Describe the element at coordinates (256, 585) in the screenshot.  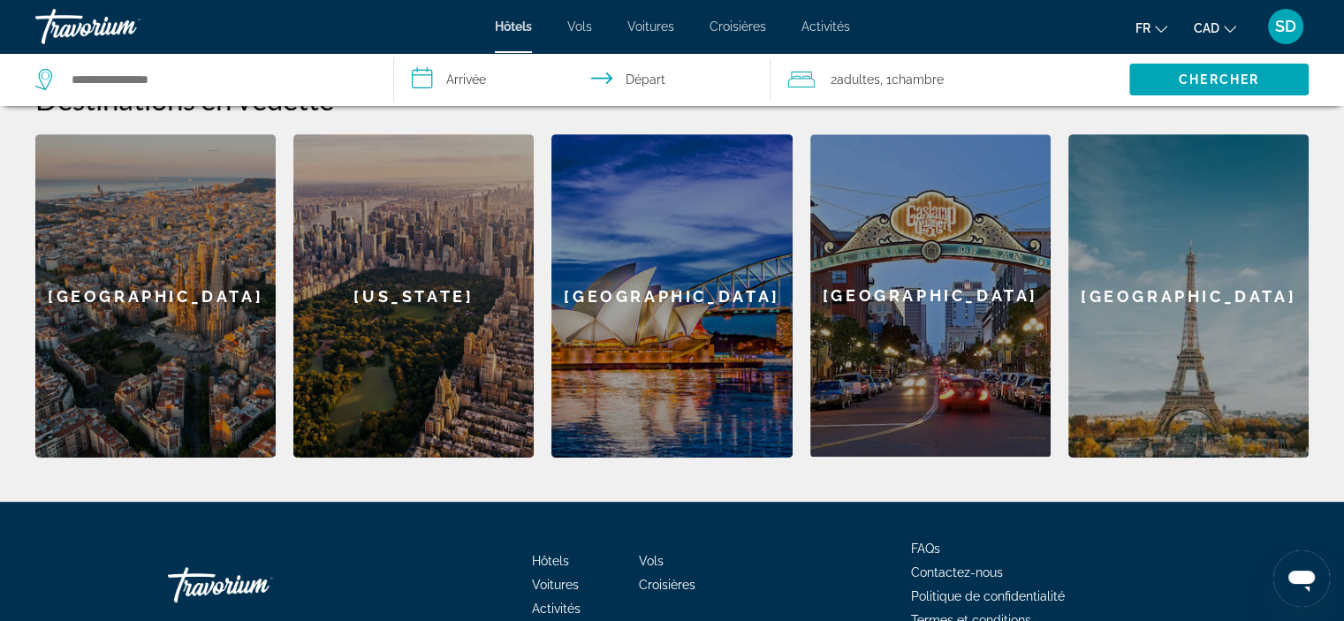
I see `a: Go Home` at that location.